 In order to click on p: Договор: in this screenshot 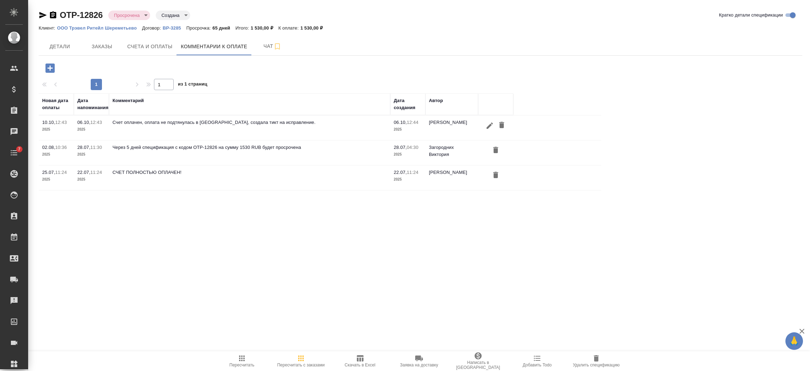, I will do `click(152, 28)`.